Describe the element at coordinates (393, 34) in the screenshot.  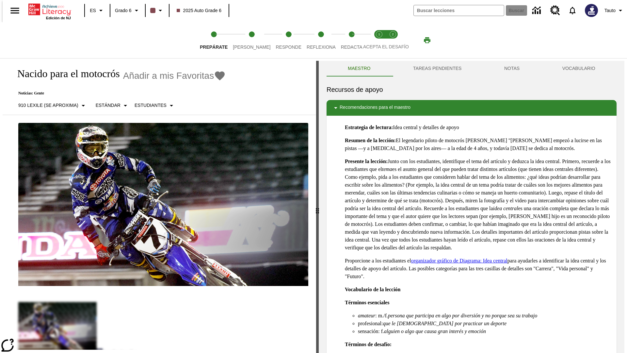
I see `text: 2` at that location.